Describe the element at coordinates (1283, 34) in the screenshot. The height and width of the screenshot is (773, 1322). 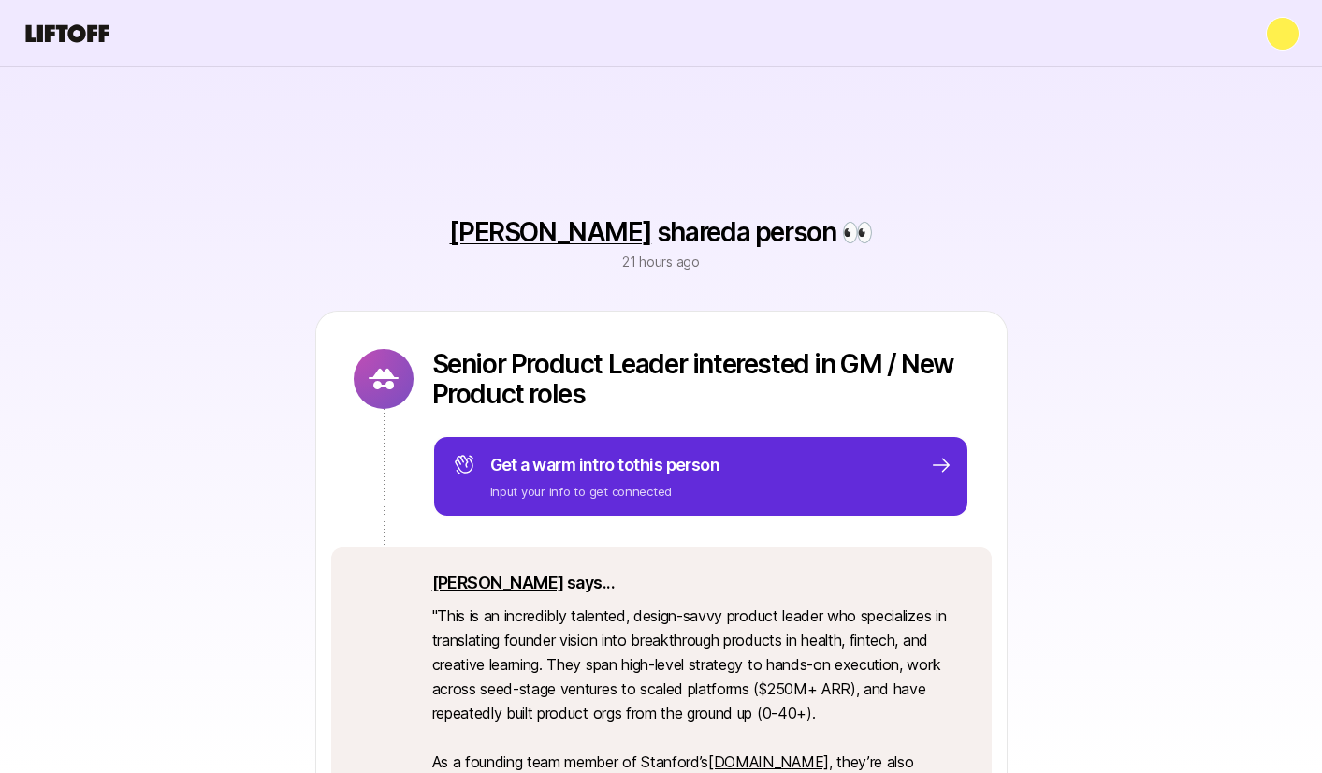
I see `button: Kelly Na` at that location.